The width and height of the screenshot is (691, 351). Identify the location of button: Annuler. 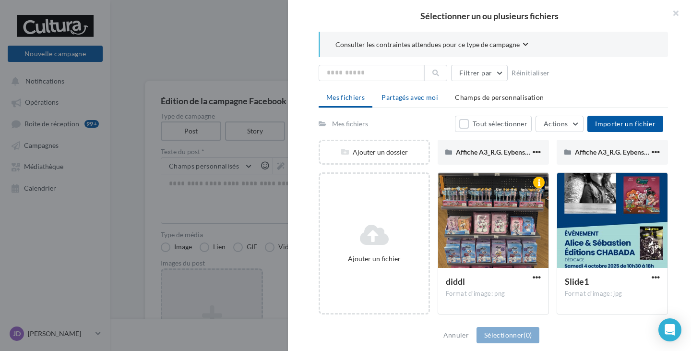
(456, 335).